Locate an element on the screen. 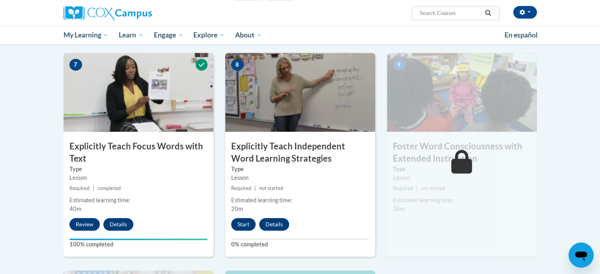 Image resolution: width=600 pixels, height=274 pixels. span: About is located at coordinates (249, 35).